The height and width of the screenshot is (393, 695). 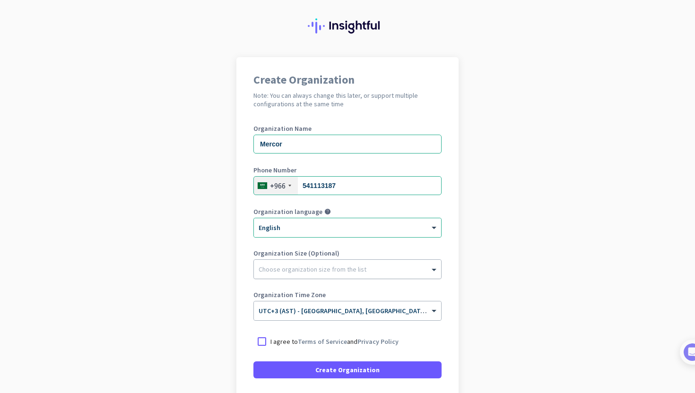 What do you see at coordinates (347, 370) in the screenshot?
I see `span: Create Organization` at bounding box center [347, 370].